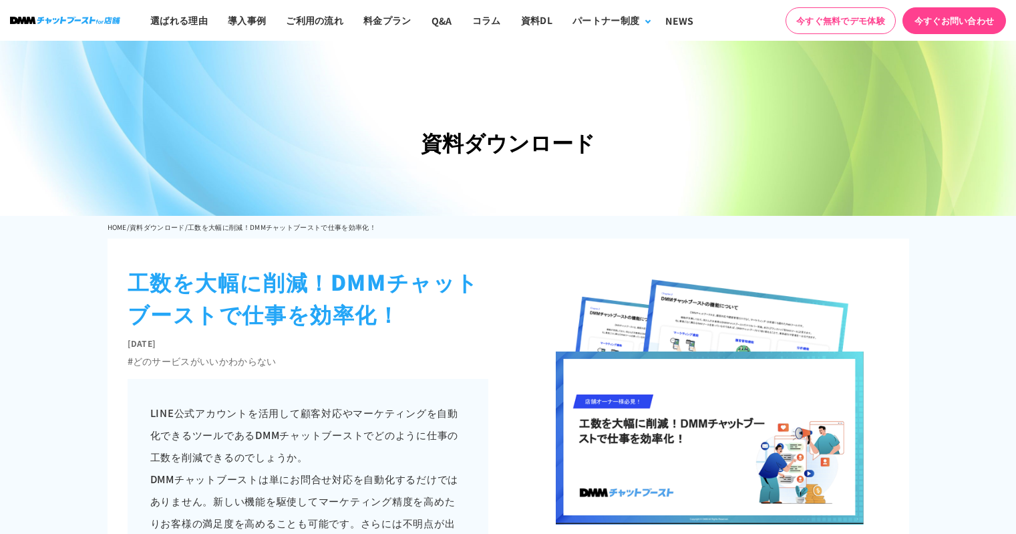  What do you see at coordinates (308, 297) in the screenshot?
I see `h1: 工数を大幅に削減！DMMチャットブーストで仕事を効率化！` at bounding box center [308, 297].